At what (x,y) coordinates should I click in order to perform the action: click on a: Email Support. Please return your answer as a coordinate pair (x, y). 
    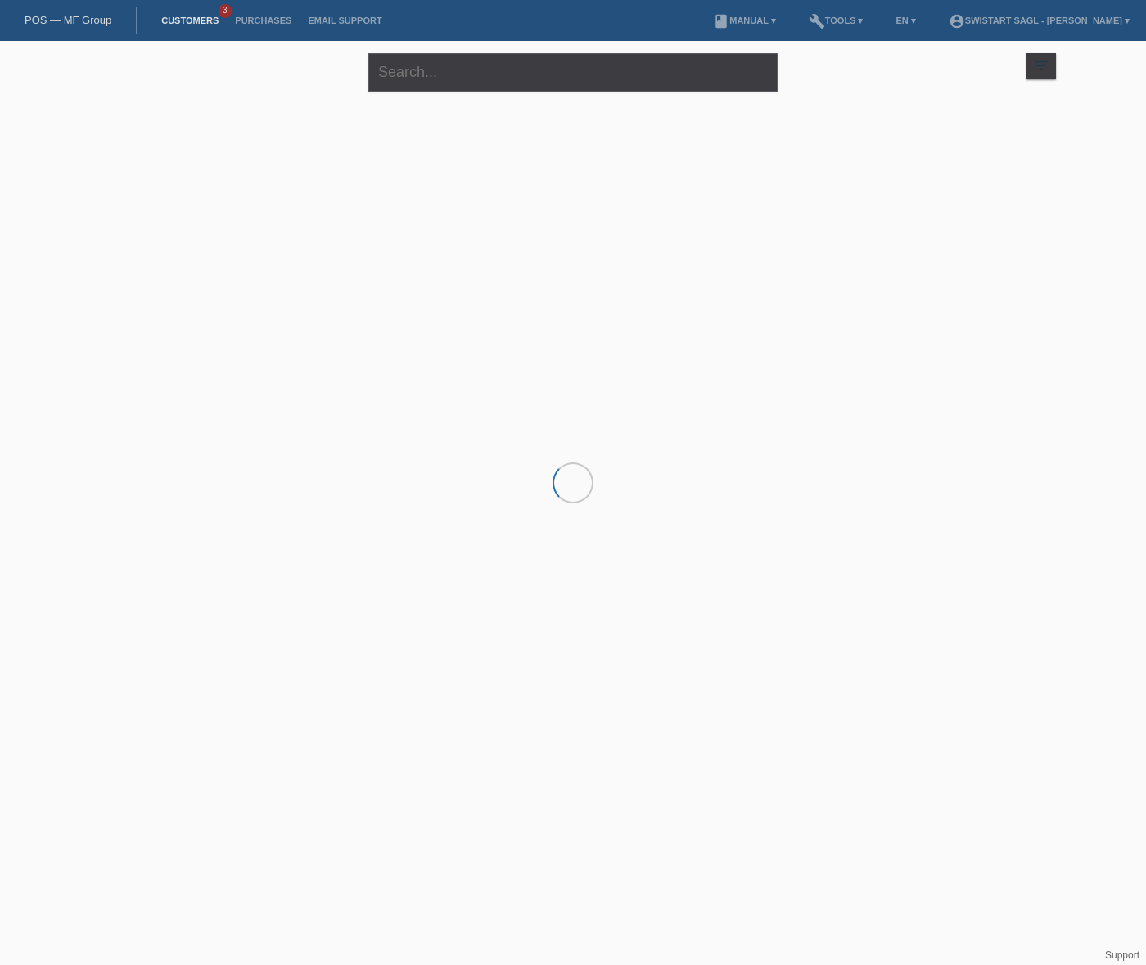
    Looking at the image, I should click on (345, 20).